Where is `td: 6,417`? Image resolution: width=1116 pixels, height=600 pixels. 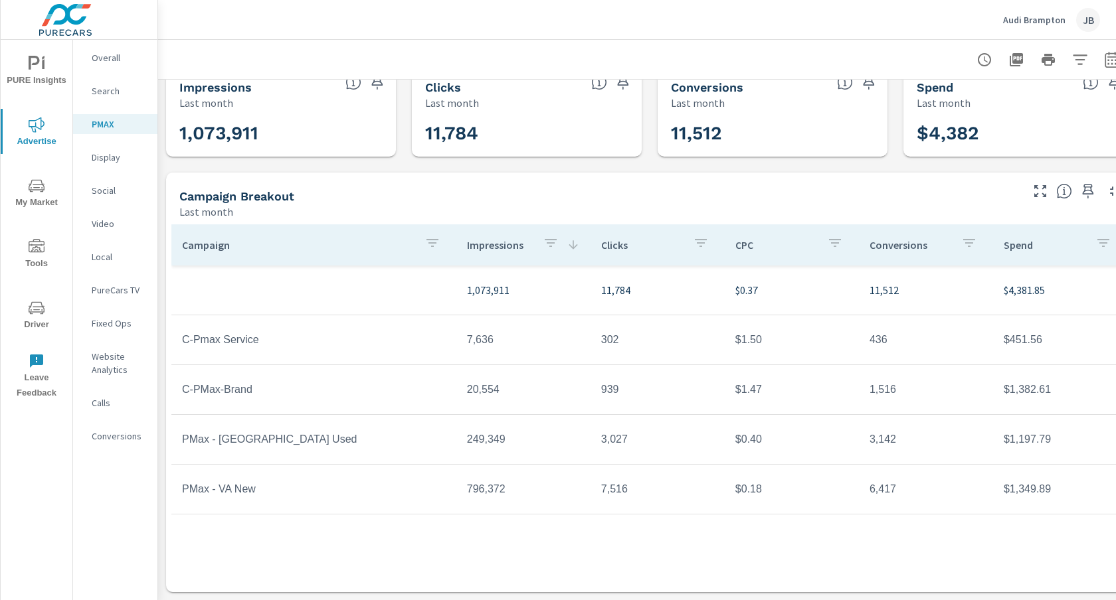
td: 6,417 is located at coordinates (926, 490).